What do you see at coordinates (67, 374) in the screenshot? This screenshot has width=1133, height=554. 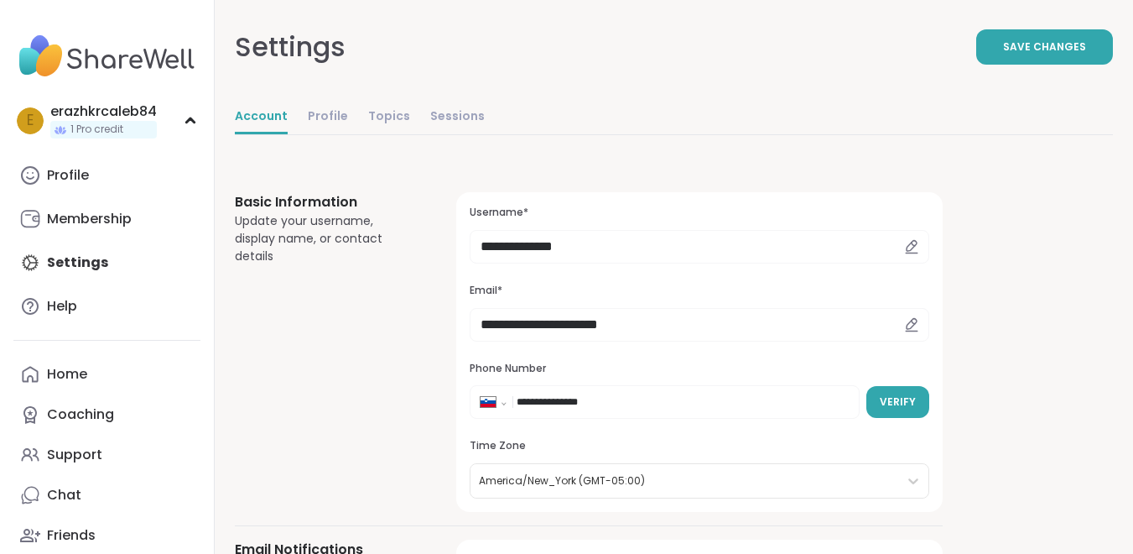 I see `div: Home` at bounding box center [67, 374].